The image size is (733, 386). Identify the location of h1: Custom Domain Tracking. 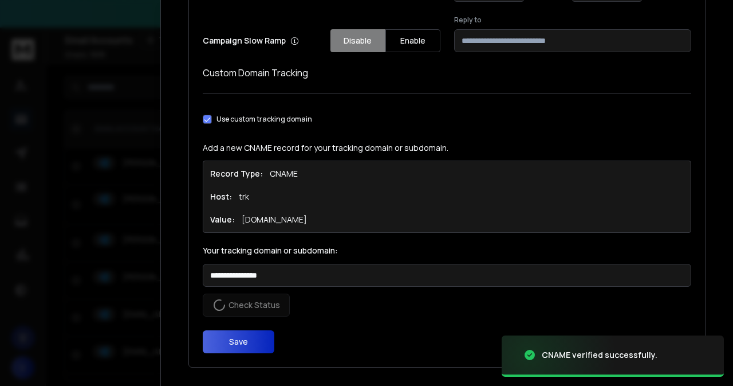
(447, 73).